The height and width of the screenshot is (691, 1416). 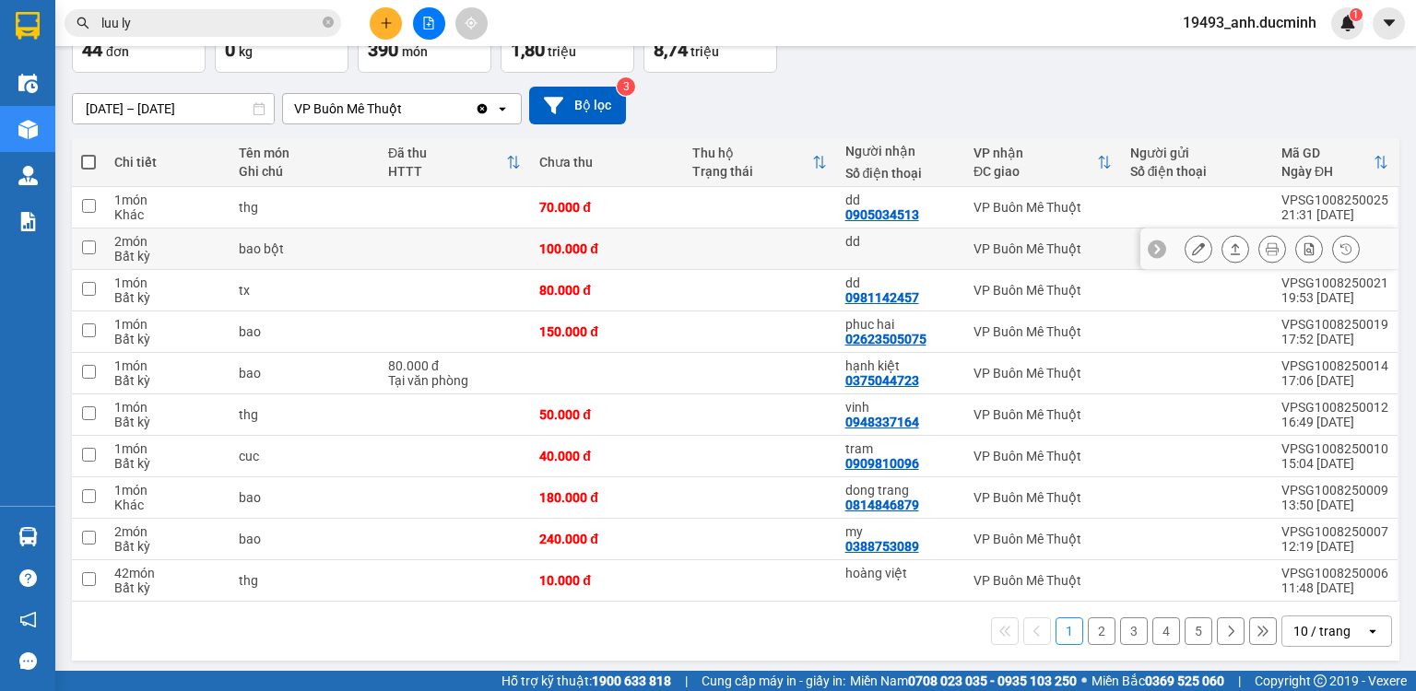 I want to click on div: hạnh kiệt, so click(x=900, y=366).